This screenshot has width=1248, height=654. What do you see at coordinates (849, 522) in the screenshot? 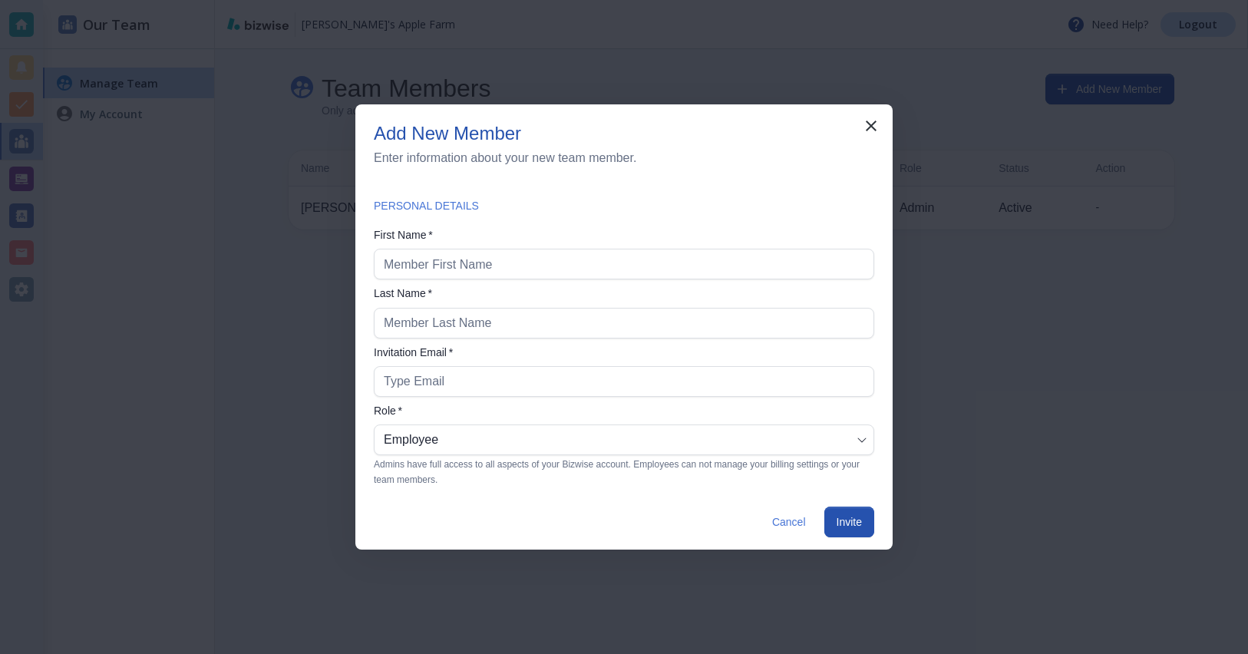
I see `button: Invite` at bounding box center [849, 522].